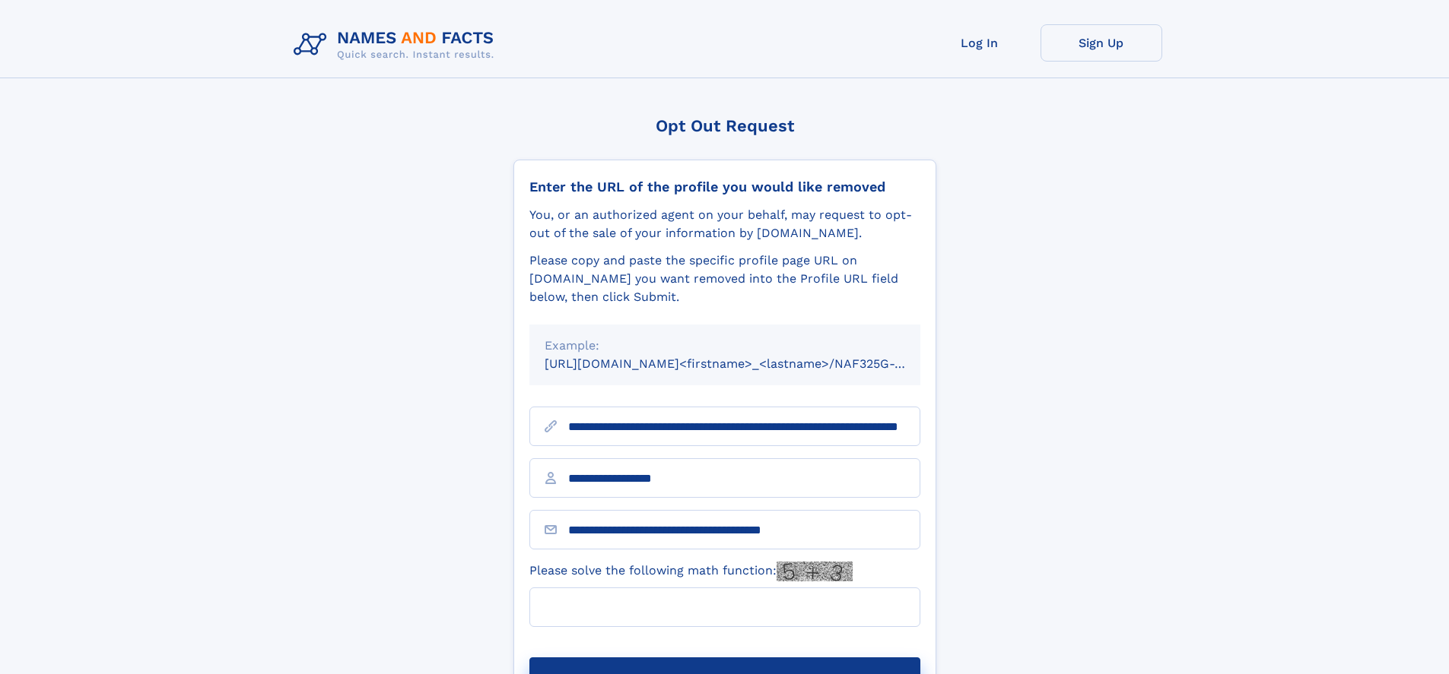 The height and width of the screenshot is (674, 1449). I want to click on img: Logo Names and Facts, so click(397, 45).